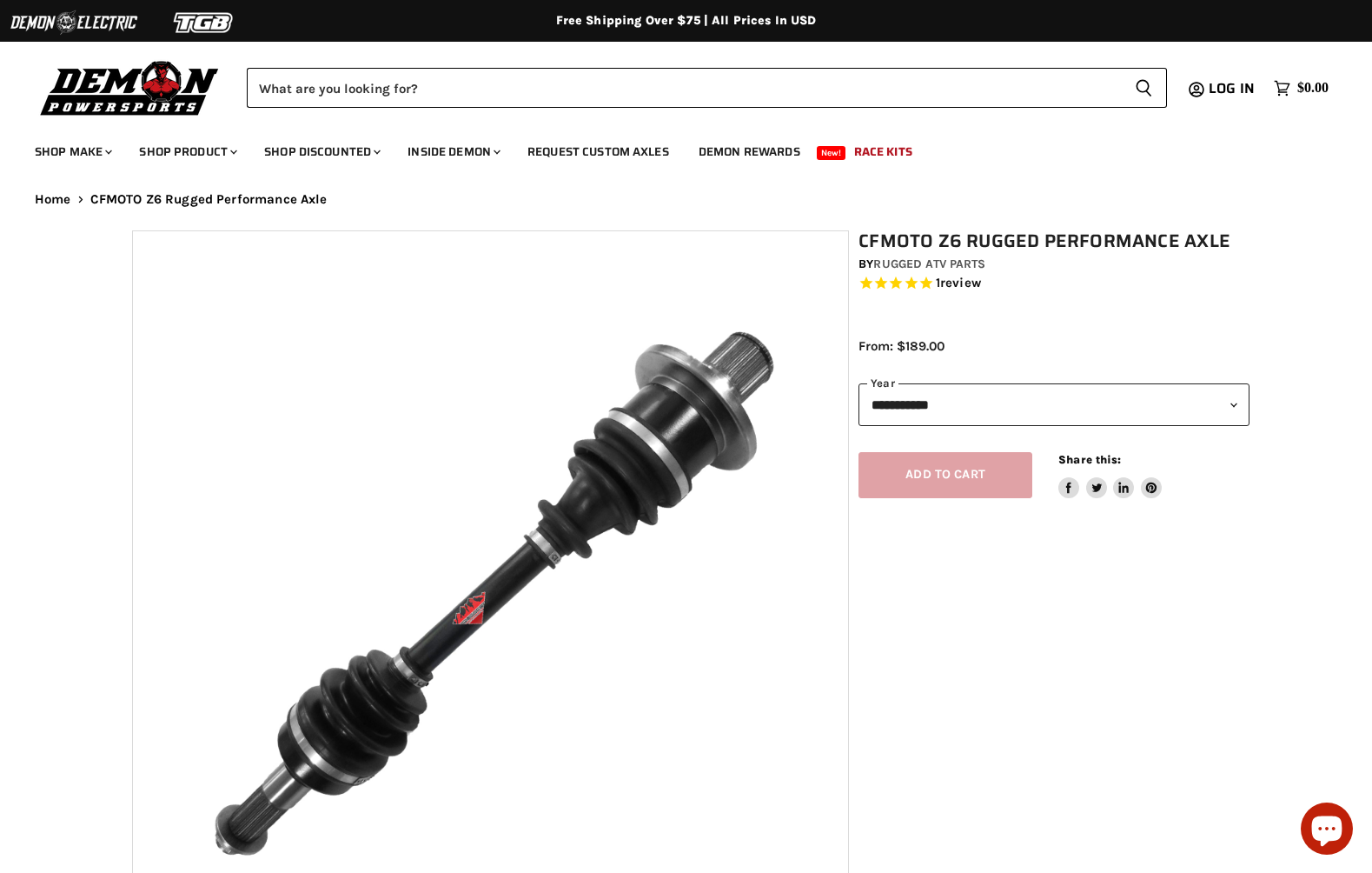 This screenshot has height=873, width=1372. I want to click on a: Request Custom Axles, so click(598, 151).